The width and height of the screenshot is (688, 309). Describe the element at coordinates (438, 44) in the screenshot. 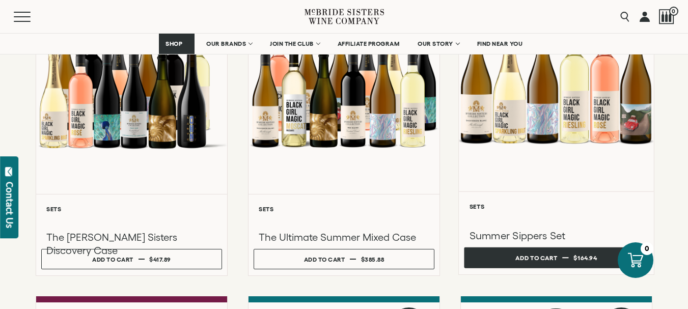

I see `a: OUR STORY` at that location.